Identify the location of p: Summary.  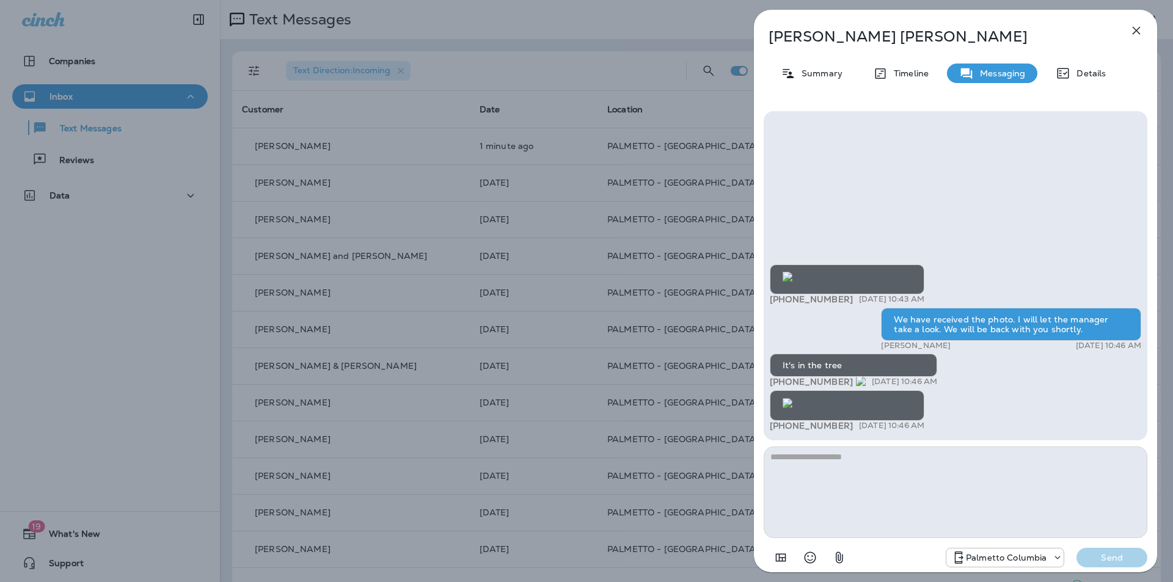
(818, 73).